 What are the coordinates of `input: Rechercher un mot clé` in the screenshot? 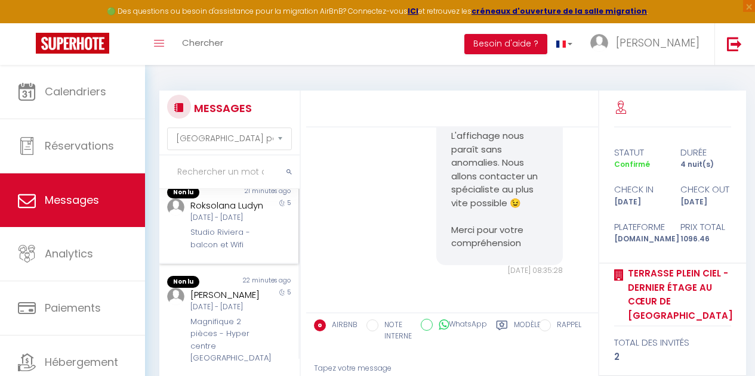 It's located at (229, 172).